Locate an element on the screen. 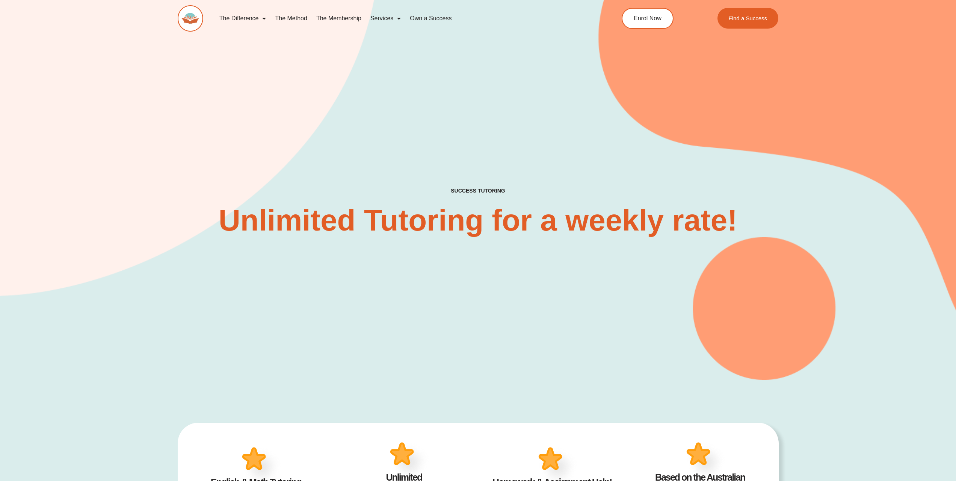  h4: SUCCESS TUTORING​ is located at coordinates (478, 191).